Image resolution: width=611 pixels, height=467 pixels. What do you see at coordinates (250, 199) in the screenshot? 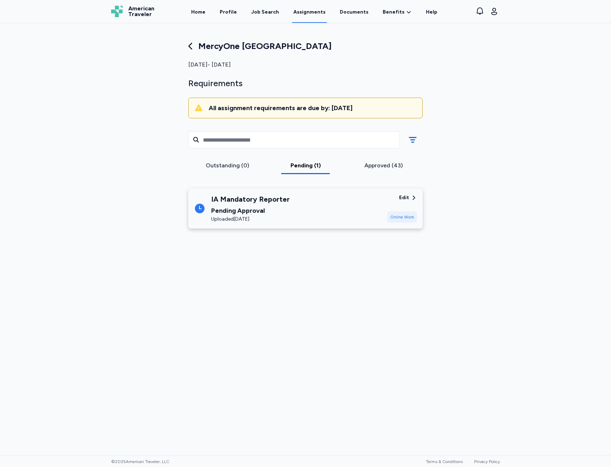
I see `div: IA Mandatory Reporter` at bounding box center [250, 199].